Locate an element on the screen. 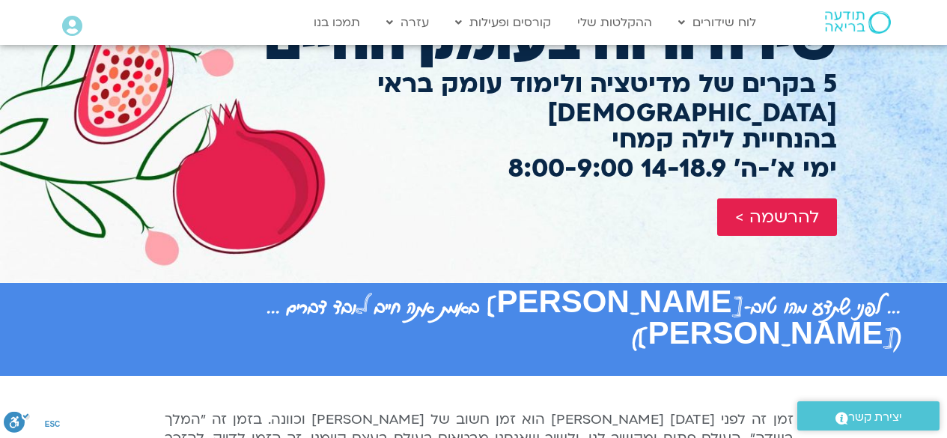 This screenshot has height=438, width=947. a: תמכו בנו is located at coordinates (337, 22).